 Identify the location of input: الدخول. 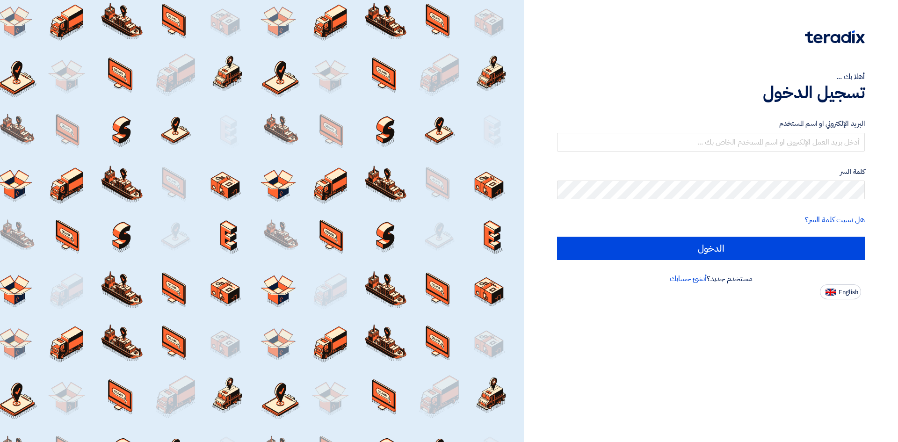
(711, 248).